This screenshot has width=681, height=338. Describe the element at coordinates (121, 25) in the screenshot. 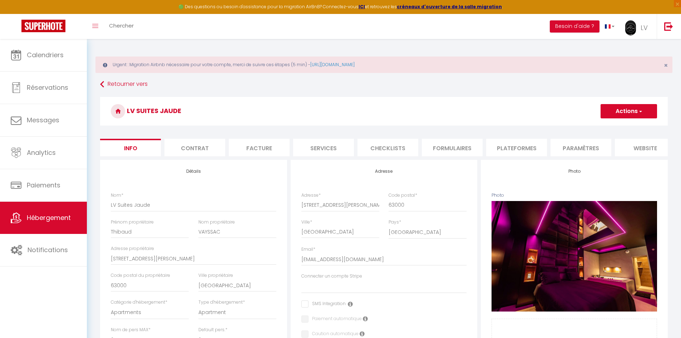

I see `span: Chercher` at that location.